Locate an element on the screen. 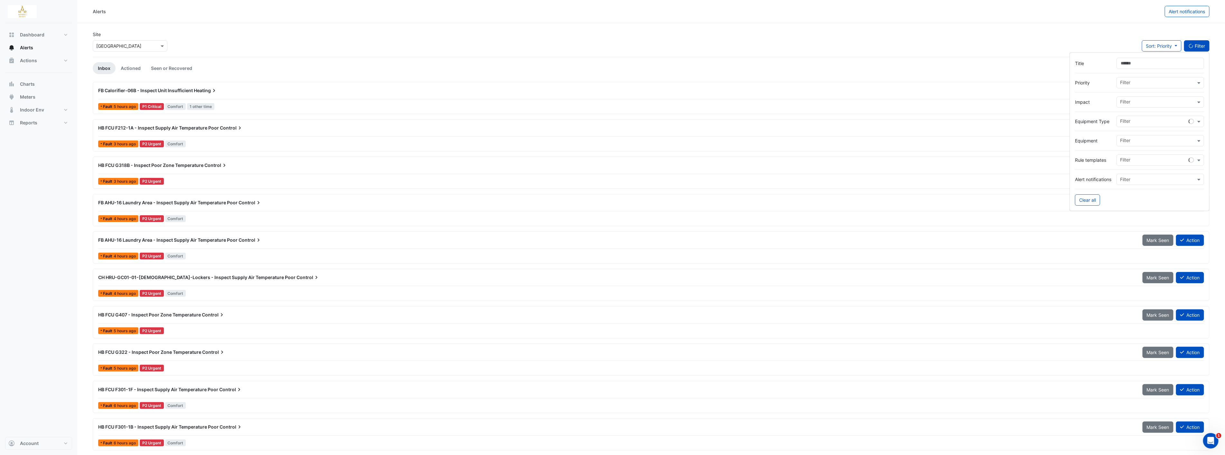 The width and height of the screenshot is (1225, 455). span: Alerts is located at coordinates (26, 48).